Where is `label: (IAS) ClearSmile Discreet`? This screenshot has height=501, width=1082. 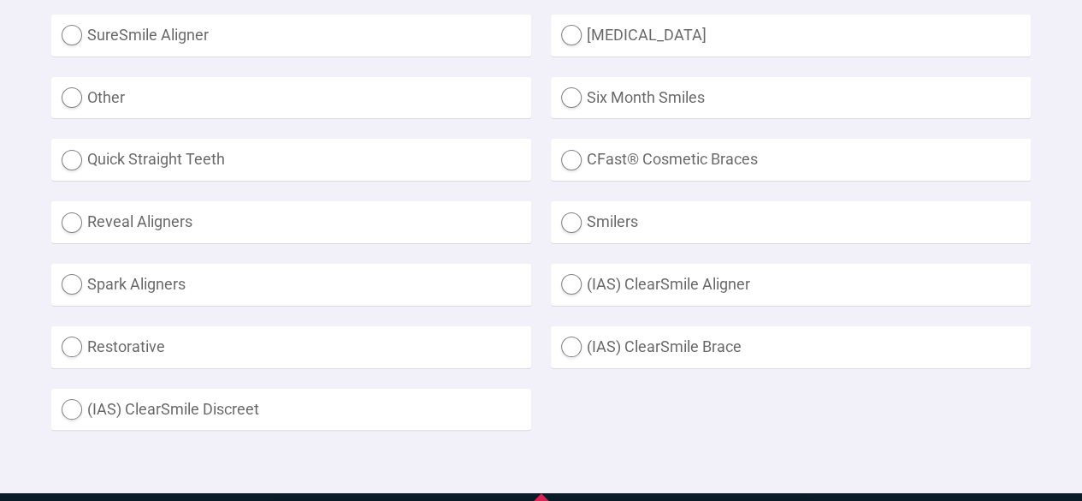 label: (IAS) ClearSmile Discreet is located at coordinates (291, 409).